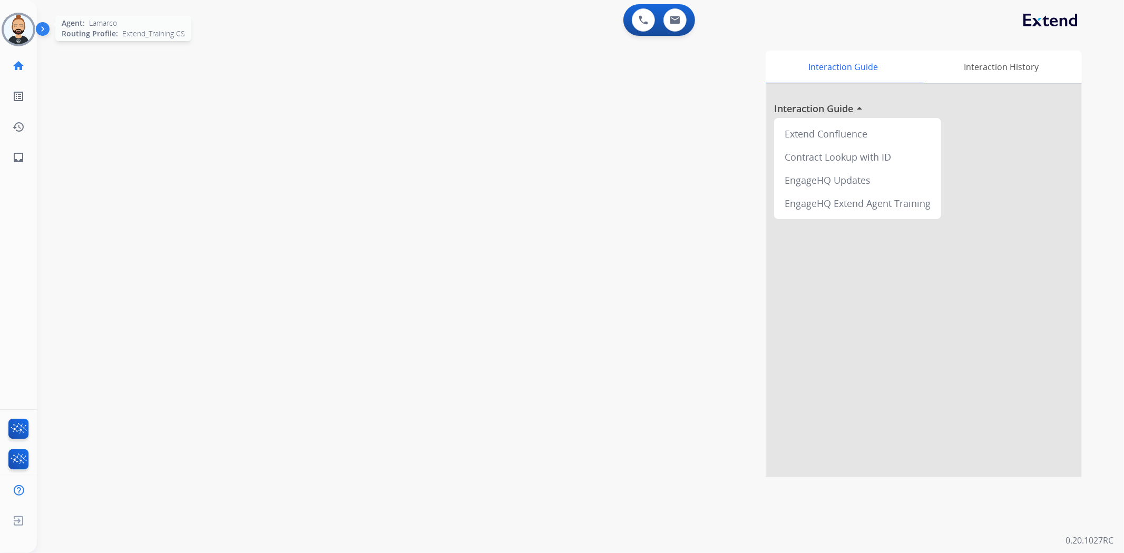  I want to click on span: Agent:, so click(73, 23).